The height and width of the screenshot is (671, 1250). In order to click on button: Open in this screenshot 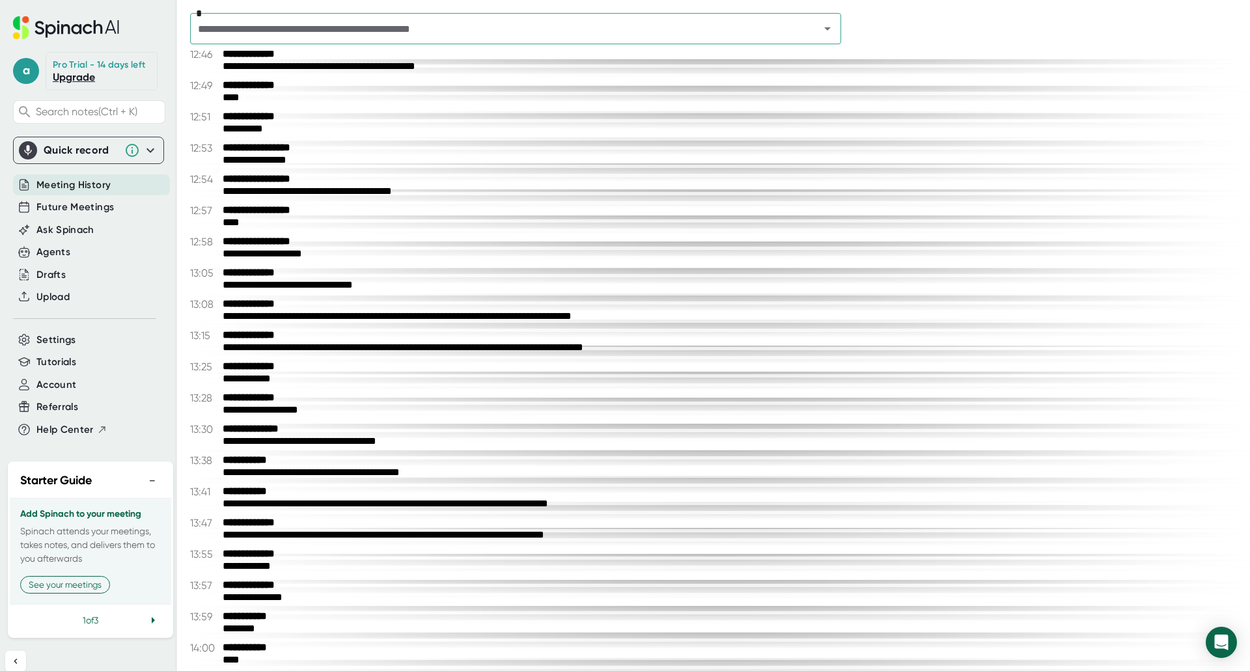, I will do `click(827, 29)`.